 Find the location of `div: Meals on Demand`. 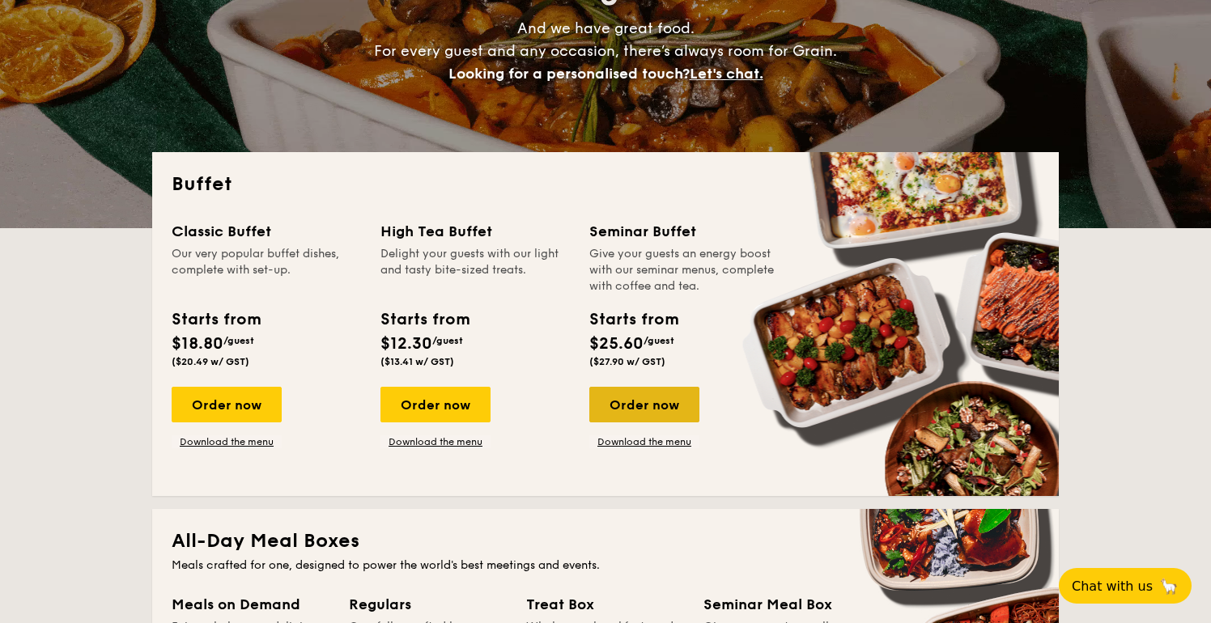

div: Meals on Demand is located at coordinates (250, 605).